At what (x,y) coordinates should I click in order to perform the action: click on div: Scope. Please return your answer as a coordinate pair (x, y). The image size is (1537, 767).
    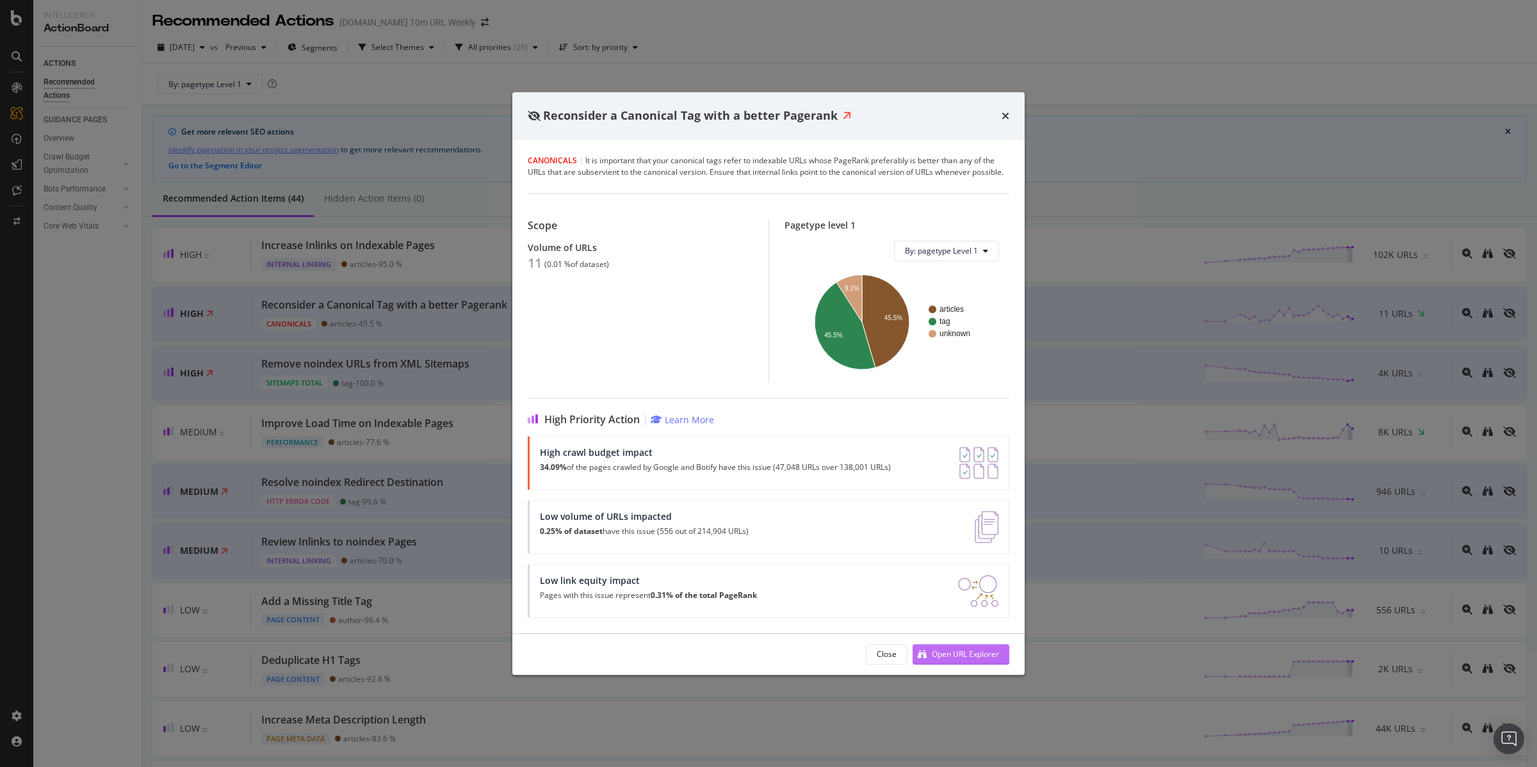
    Looking at the image, I should click on (640, 225).